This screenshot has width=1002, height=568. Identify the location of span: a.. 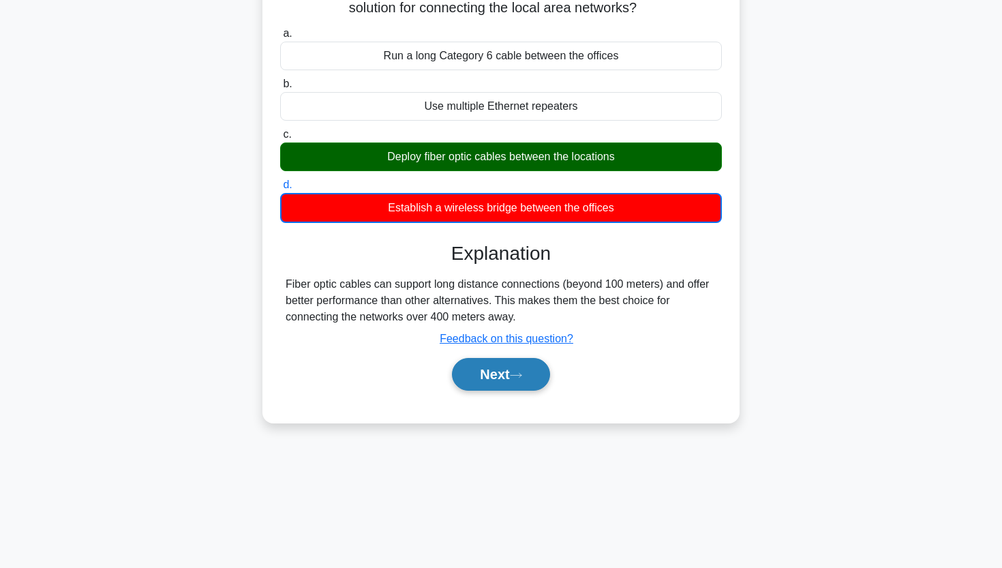
(287, 33).